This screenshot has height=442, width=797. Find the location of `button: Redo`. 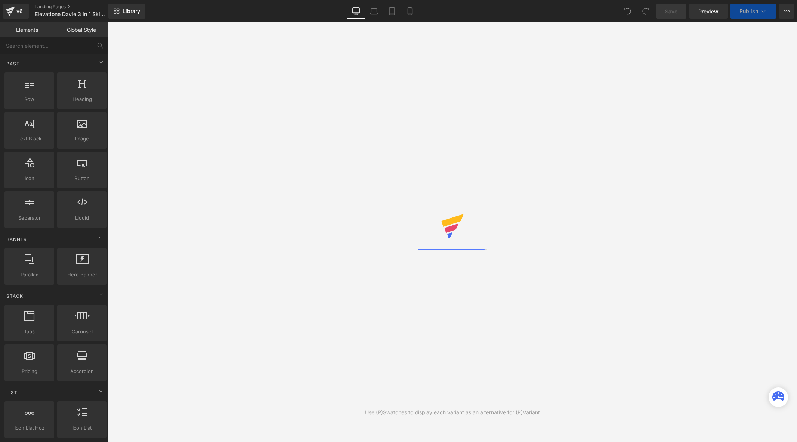

button: Redo is located at coordinates (646, 11).